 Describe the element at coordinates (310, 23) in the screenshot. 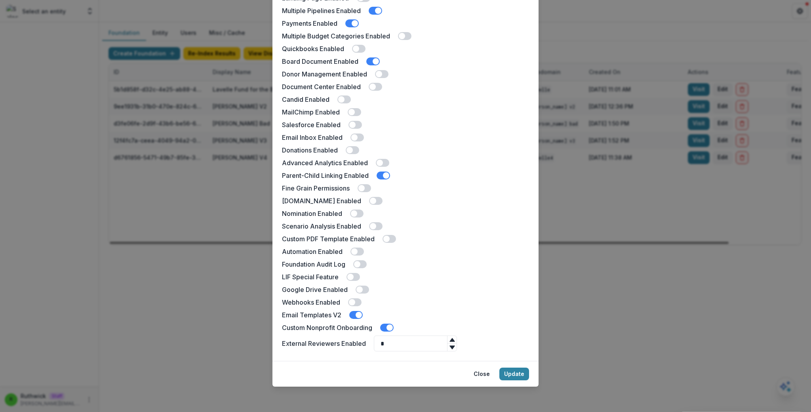

I see `label: Payments Enabled` at that location.